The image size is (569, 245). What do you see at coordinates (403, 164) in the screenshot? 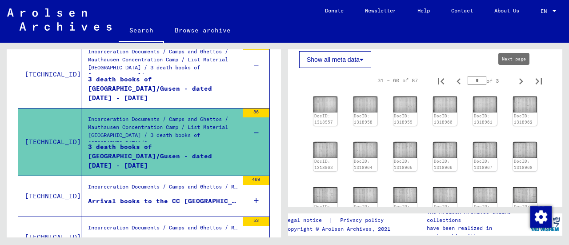
I see `a: DocID: 1318965` at bounding box center [403, 164].